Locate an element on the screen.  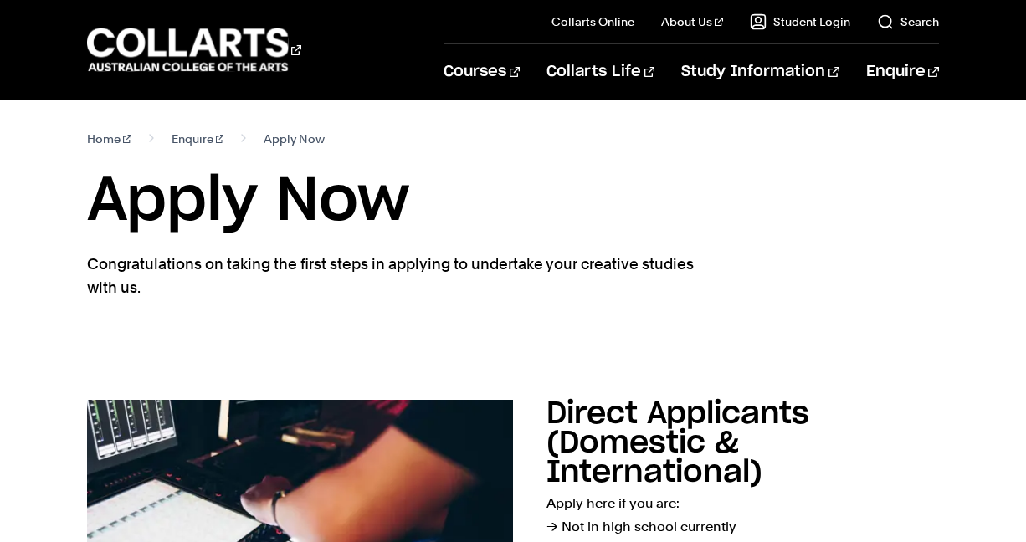
h1: Apply Now is located at coordinates (513, 202).